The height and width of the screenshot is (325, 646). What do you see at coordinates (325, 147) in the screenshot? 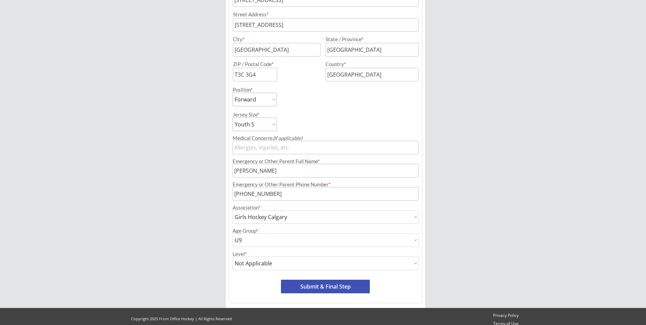
I see `input: Allergies, injuries, etc.` at bounding box center [325, 147].